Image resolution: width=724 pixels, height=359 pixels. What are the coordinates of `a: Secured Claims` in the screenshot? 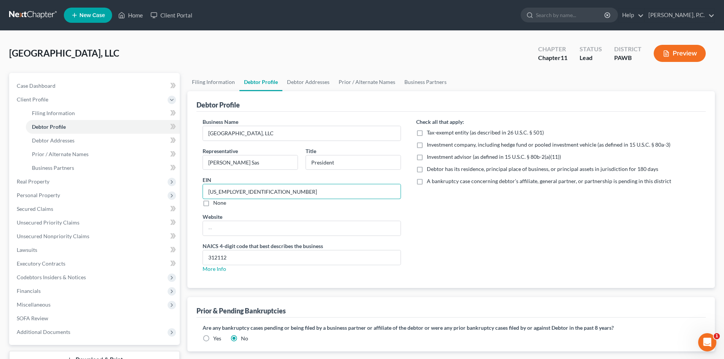 It's located at (95, 209).